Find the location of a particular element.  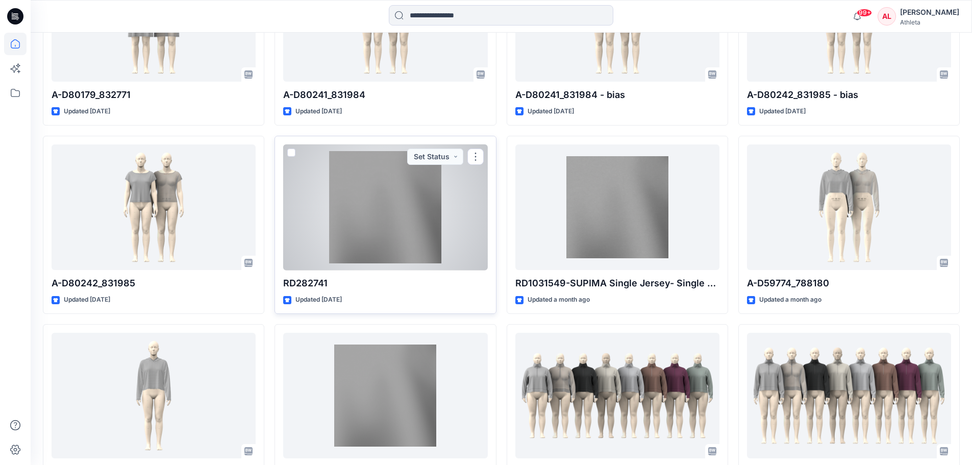

div: AL is located at coordinates (887, 16).